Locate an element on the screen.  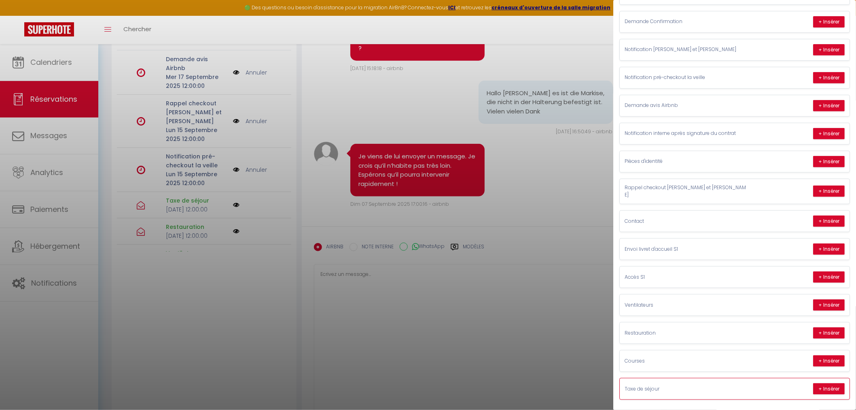
p: Notification pré-checkout la veille is located at coordinates (686, 77).